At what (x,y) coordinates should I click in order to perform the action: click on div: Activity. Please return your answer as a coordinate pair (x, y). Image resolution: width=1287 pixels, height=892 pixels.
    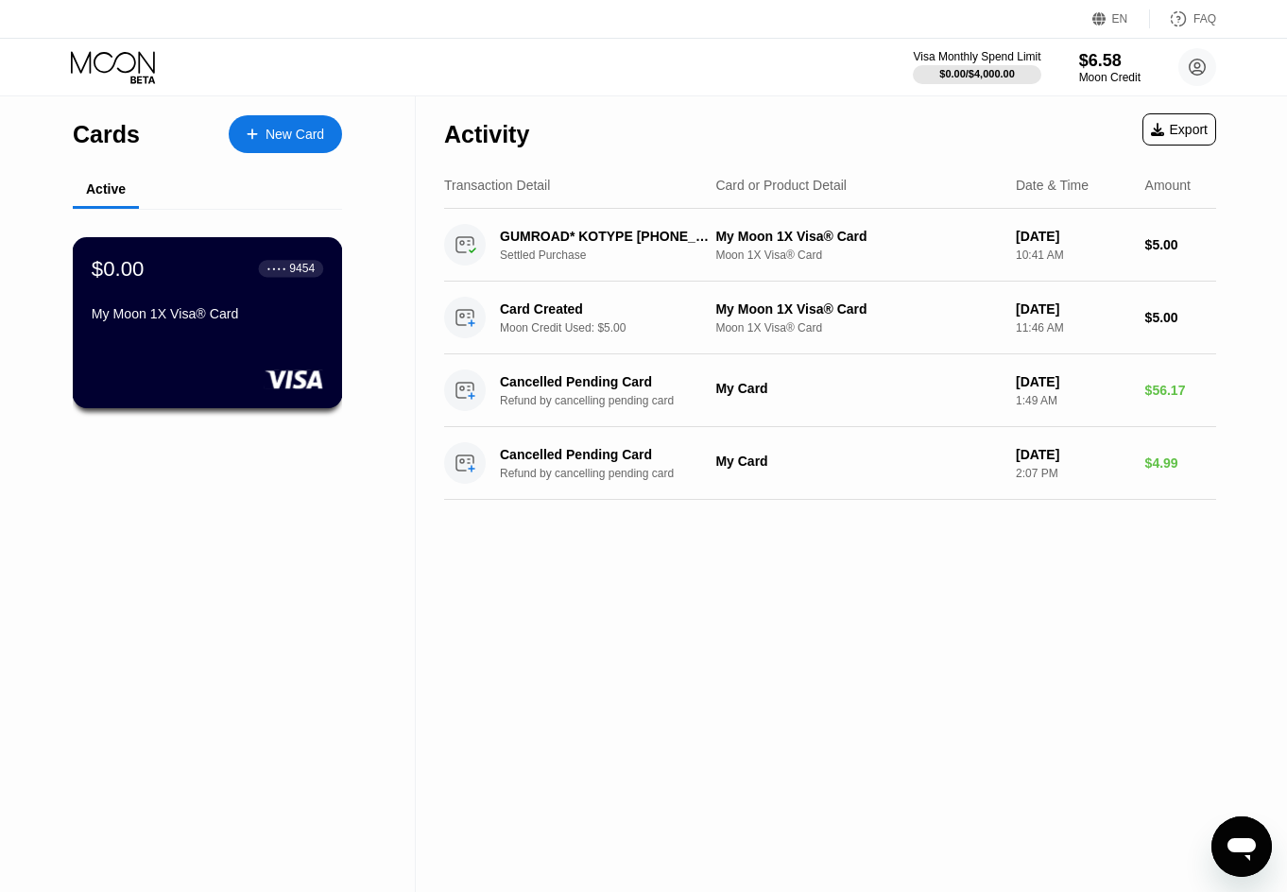
    Looking at the image, I should click on (487, 134).